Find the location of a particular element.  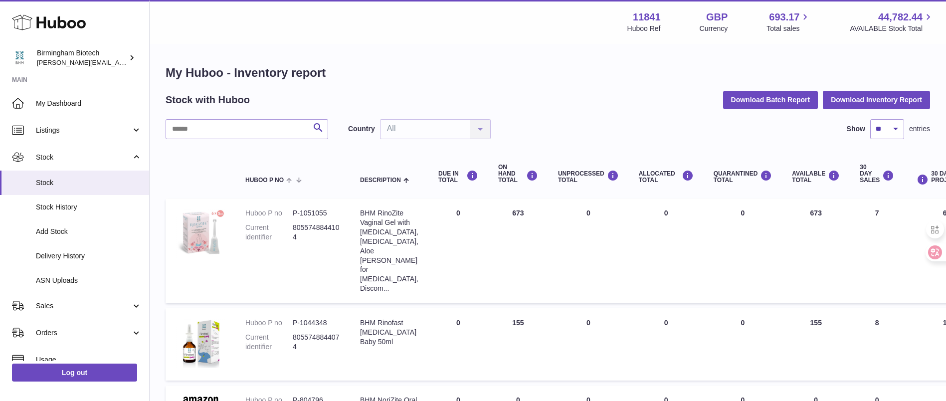

a: Log out is located at coordinates (74, 373).